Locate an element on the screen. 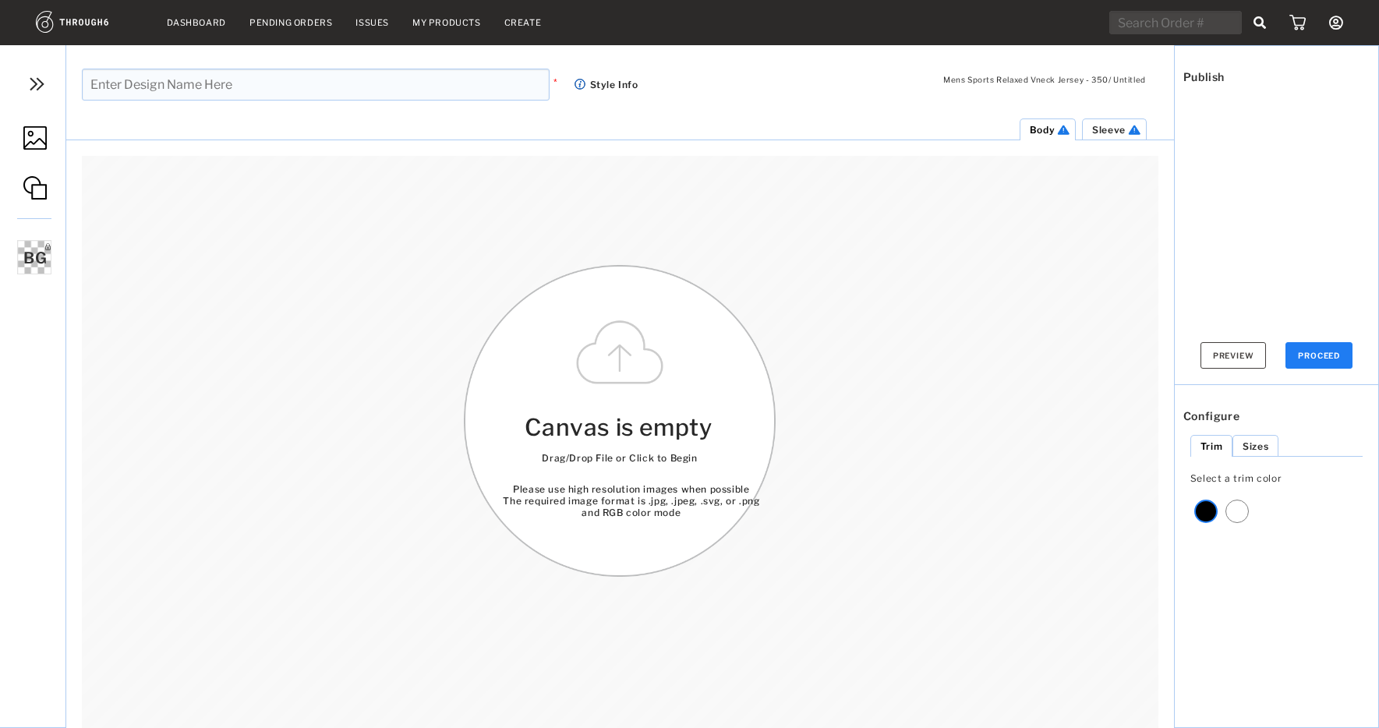 This screenshot has width=1379, height=728. a: Pending Orders is located at coordinates (291, 23).